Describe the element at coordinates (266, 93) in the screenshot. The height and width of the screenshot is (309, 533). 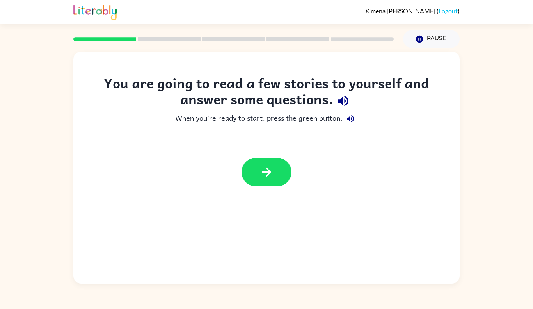
I see `div: You are going to read a few stories to yourself and answer some questions.` at that location.